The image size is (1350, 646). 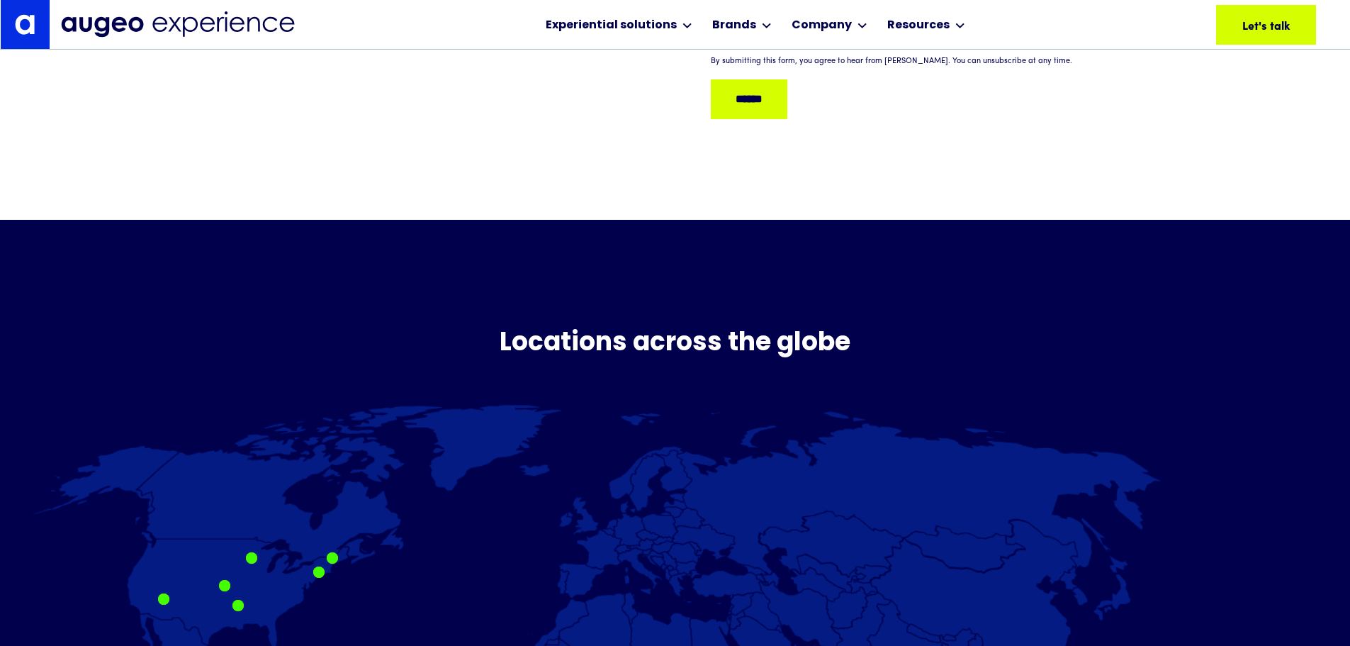 I want to click on div: Experiential solutions, so click(x=611, y=26).